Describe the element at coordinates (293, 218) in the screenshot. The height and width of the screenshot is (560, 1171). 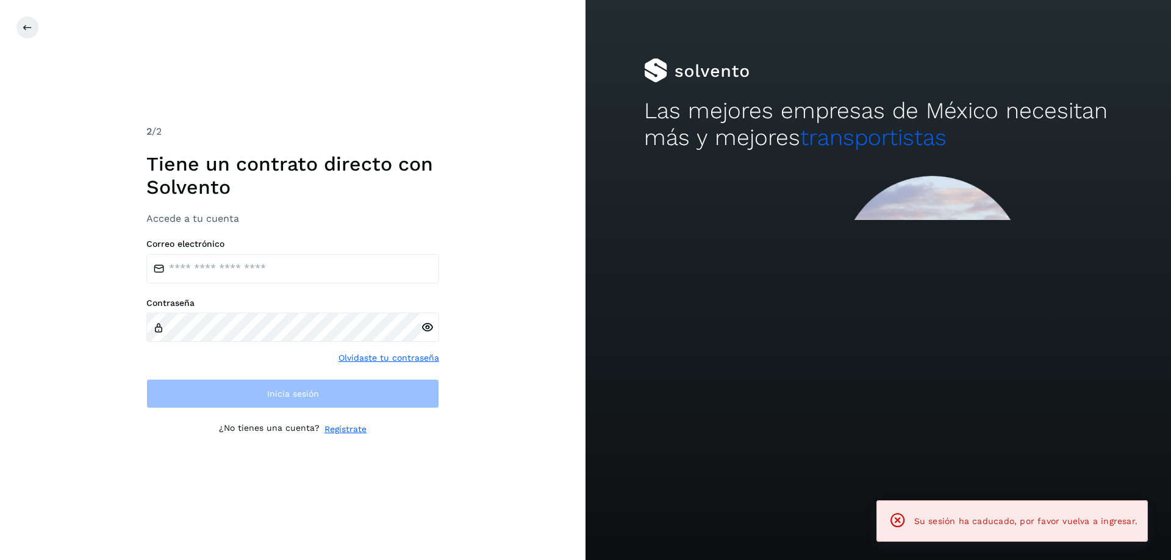
I see `h3: Accede a tu cuenta` at that location.